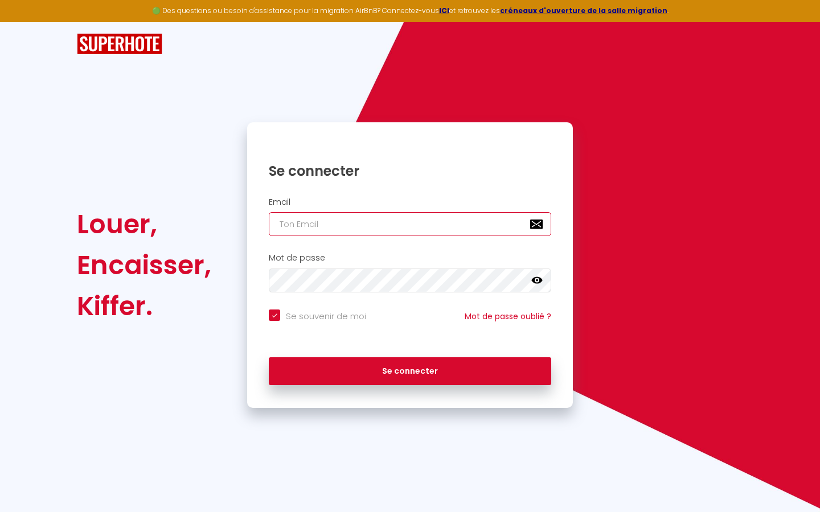 This screenshot has height=512, width=820. Describe the element at coordinates (410, 372) in the screenshot. I see `button: Se connecter` at that location.